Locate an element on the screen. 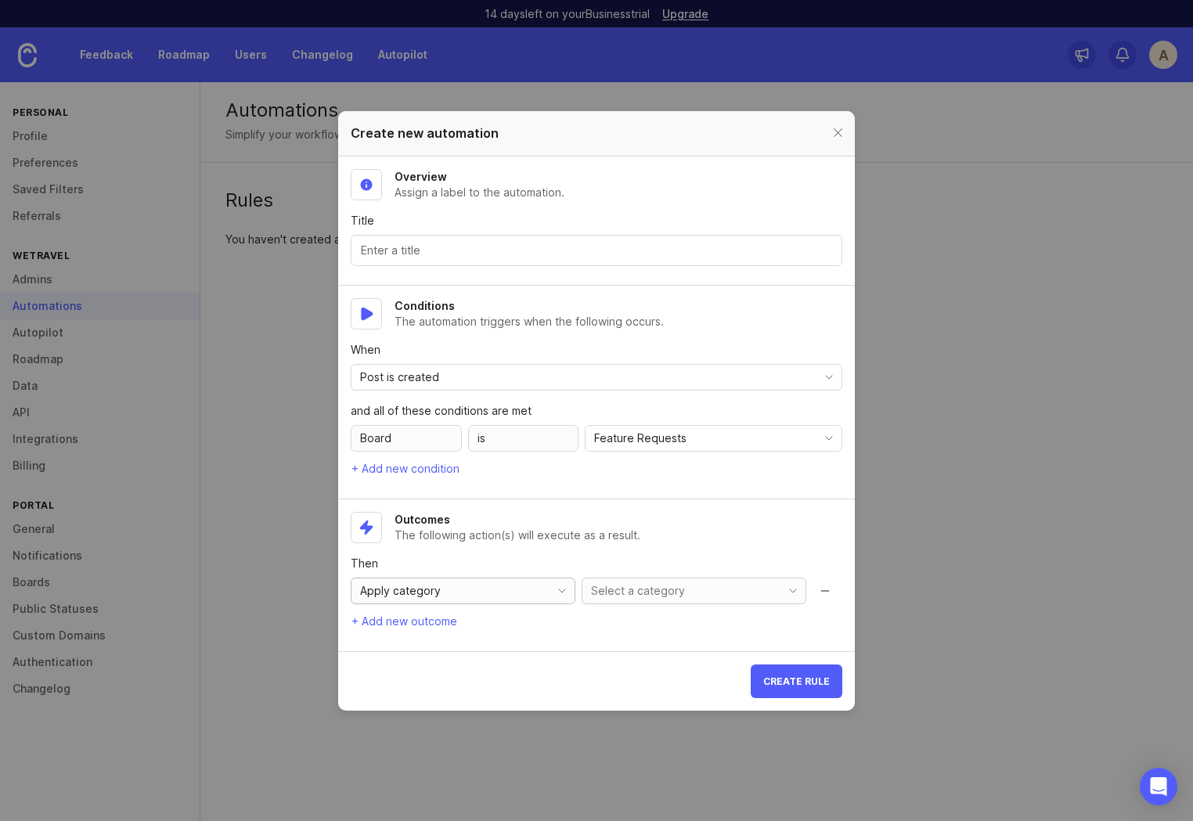 The image size is (1193, 821). span: Create rule is located at coordinates (796, 681).